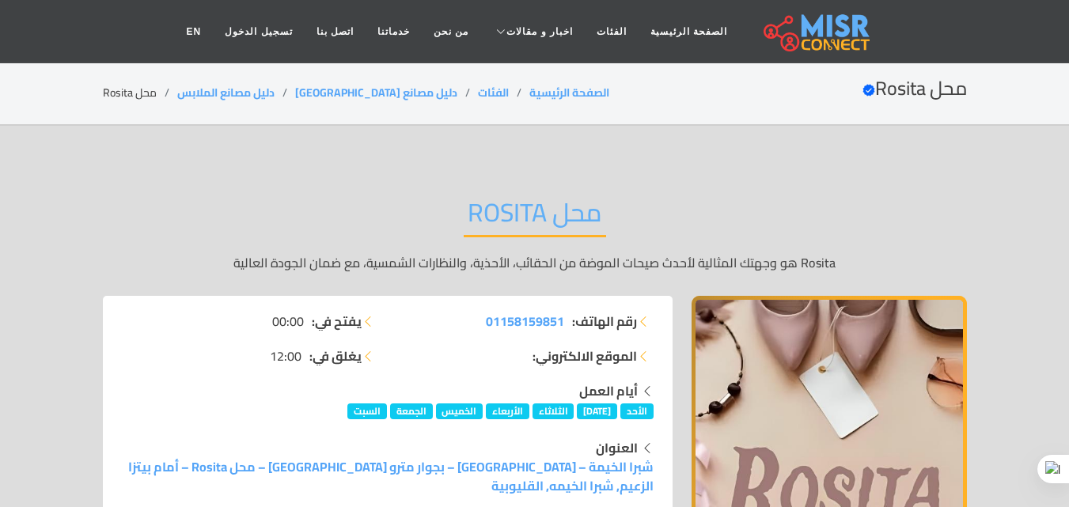 This screenshot has height=507, width=1069. Describe the element at coordinates (412, 412) in the screenshot. I see `span: الجمعة` at that location.